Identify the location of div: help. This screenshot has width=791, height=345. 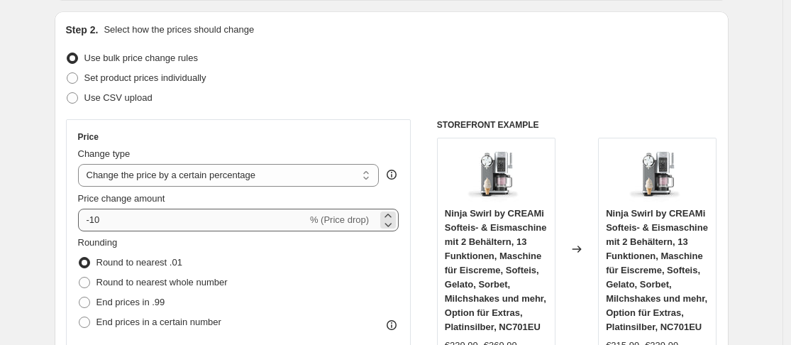
(392, 175).